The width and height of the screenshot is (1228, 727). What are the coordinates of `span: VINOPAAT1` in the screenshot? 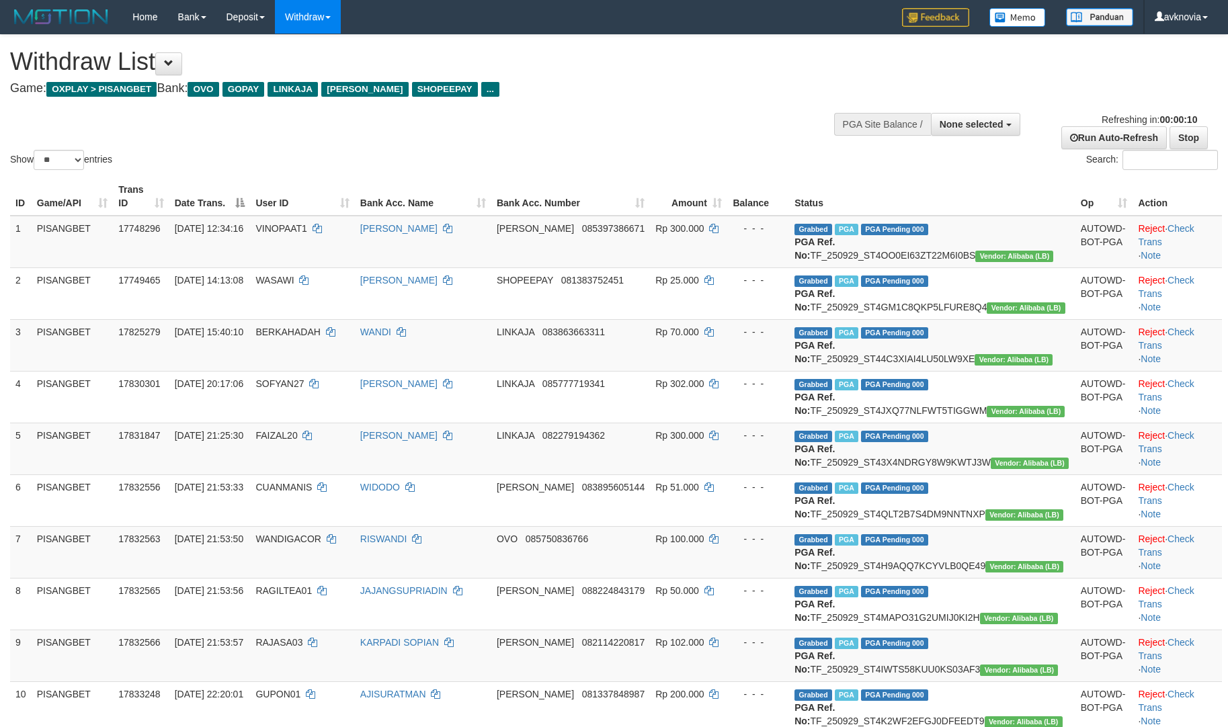 It's located at (281, 228).